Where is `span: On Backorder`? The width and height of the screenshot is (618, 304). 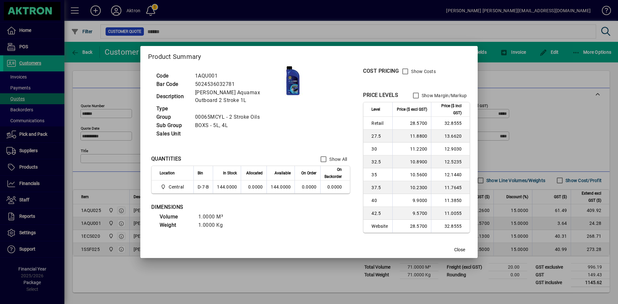 span: On Backorder is located at coordinates (333, 173).